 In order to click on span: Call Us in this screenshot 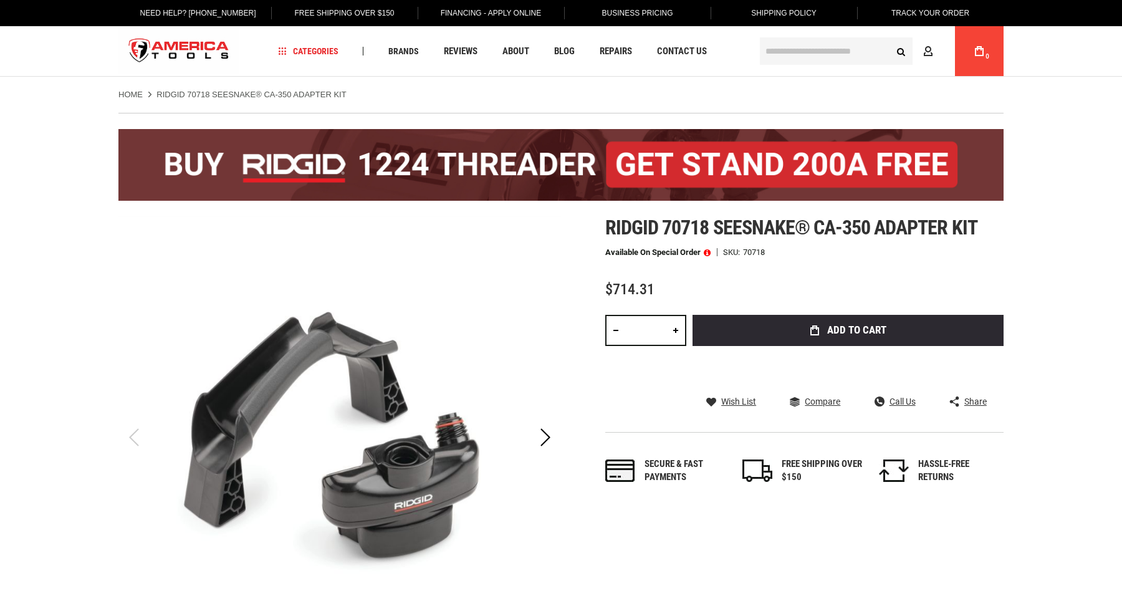, I will do `click(902, 401)`.